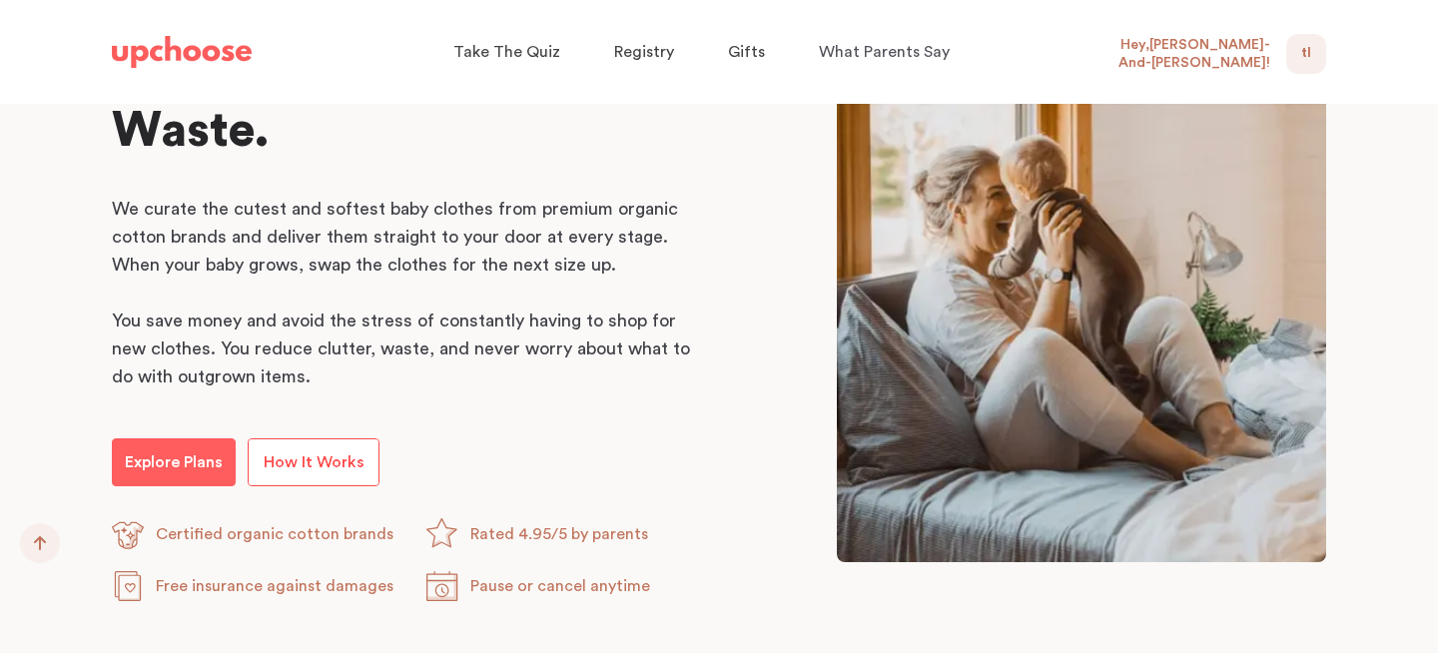  Describe the element at coordinates (749, 52) in the screenshot. I see `a: Gifts` at that location.